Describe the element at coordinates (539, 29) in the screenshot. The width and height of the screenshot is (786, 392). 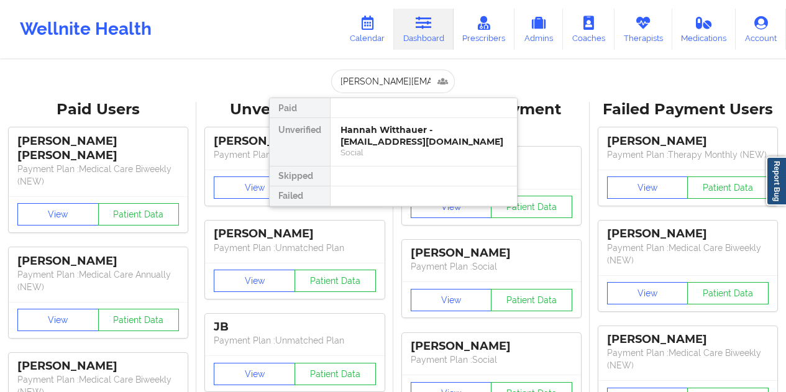
I see `a: Admins` at that location.